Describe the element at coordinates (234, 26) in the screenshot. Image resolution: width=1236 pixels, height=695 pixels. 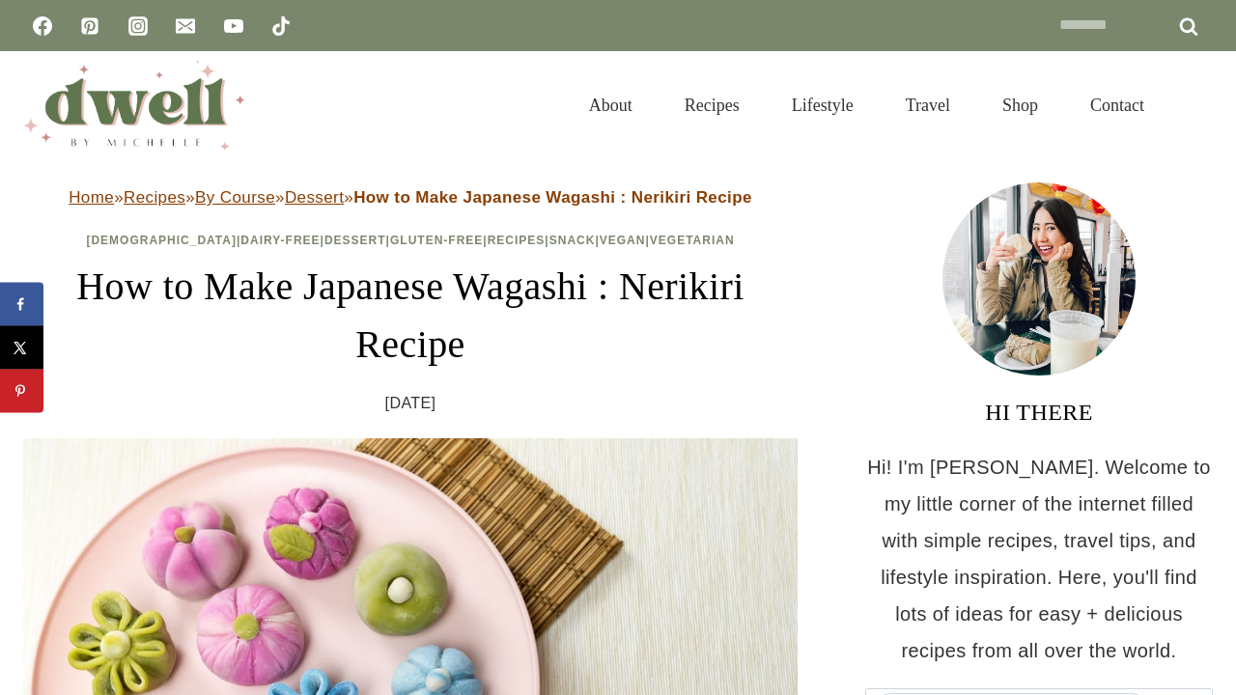
I see `a: YouTube` at that location.